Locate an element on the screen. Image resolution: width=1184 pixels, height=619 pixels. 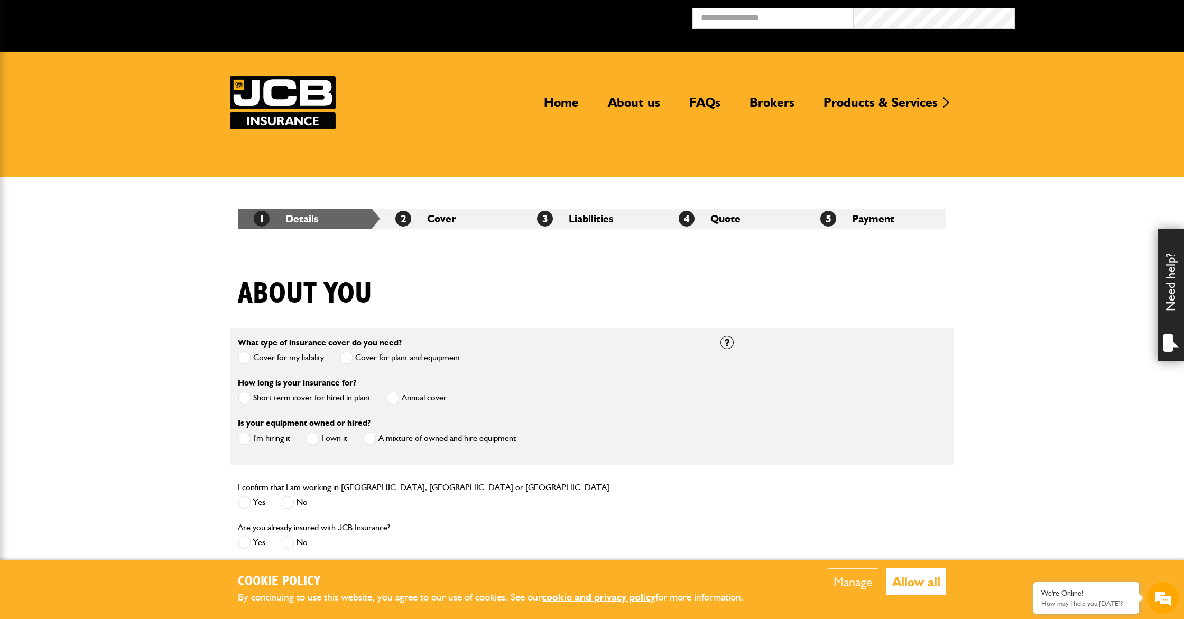
label: How long is your insurance for? is located at coordinates (297, 383).